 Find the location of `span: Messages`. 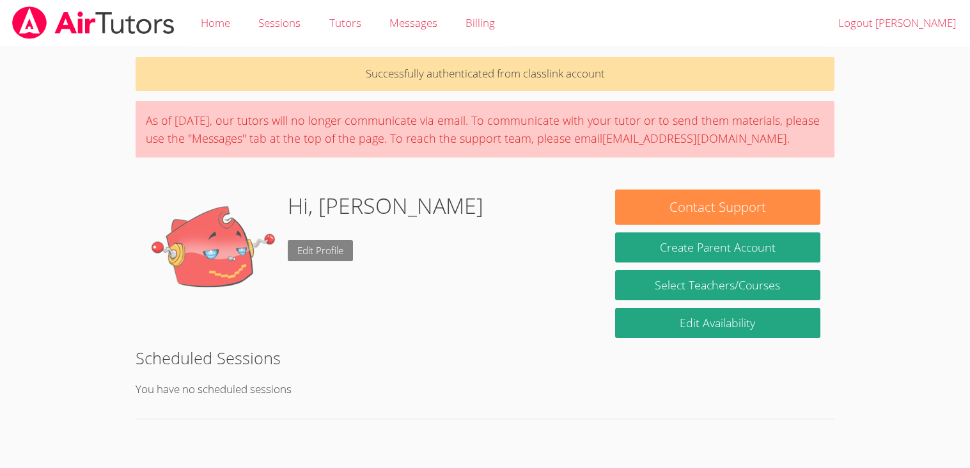

span: Messages is located at coordinates (413, 22).